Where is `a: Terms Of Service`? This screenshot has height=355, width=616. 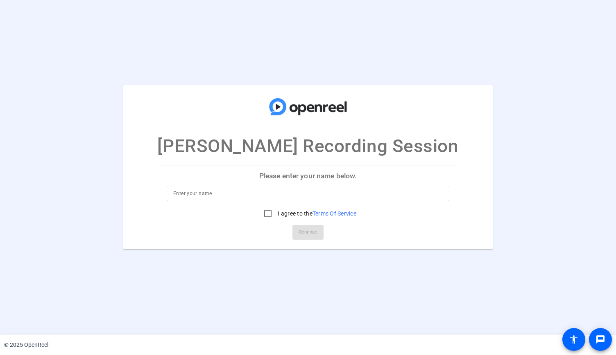 a: Terms Of Service is located at coordinates (334, 214).